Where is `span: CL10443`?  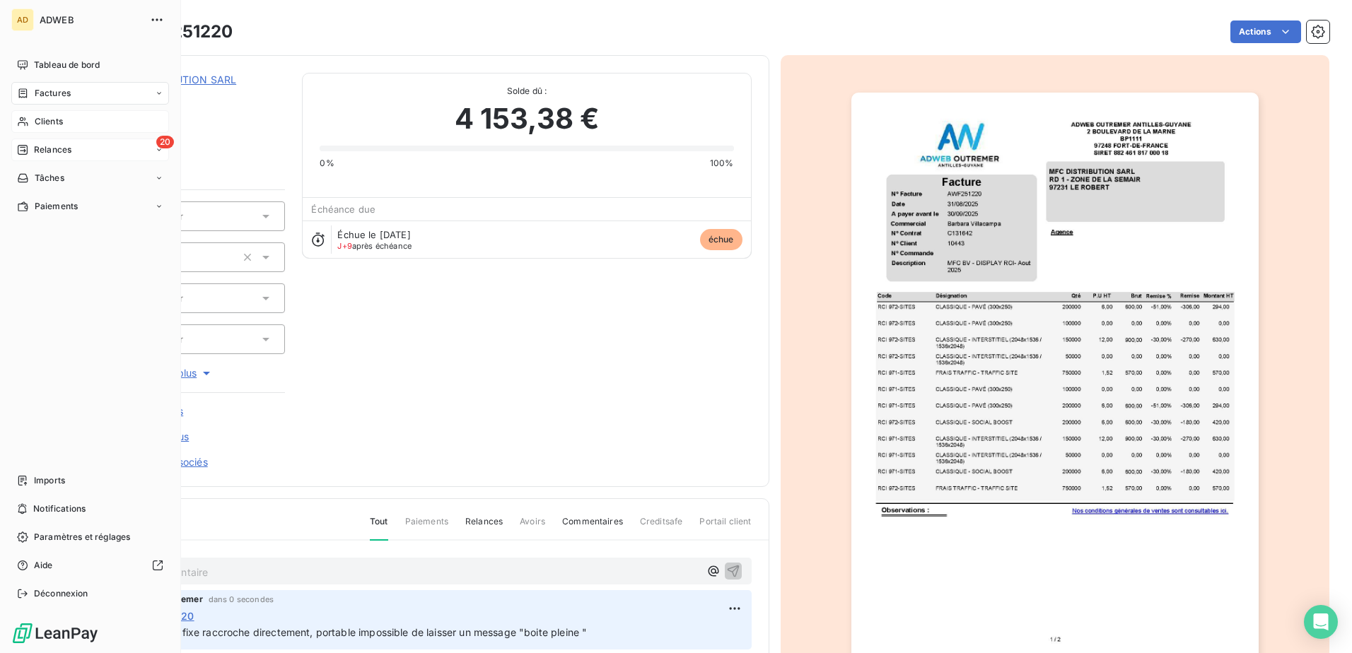
span: CL10443 is located at coordinates (198, 95).